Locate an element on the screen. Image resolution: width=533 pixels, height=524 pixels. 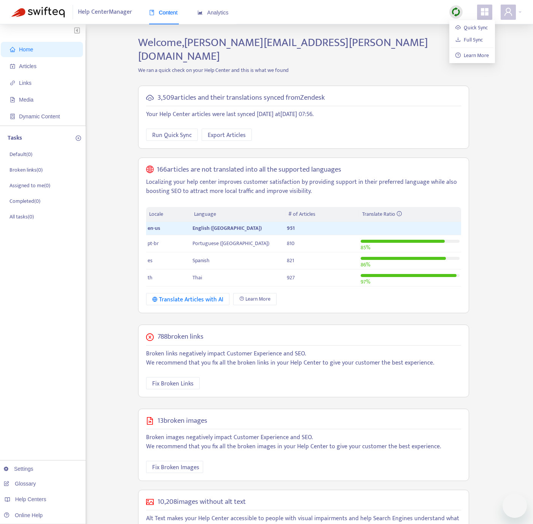
span: global is located at coordinates (150, 170).